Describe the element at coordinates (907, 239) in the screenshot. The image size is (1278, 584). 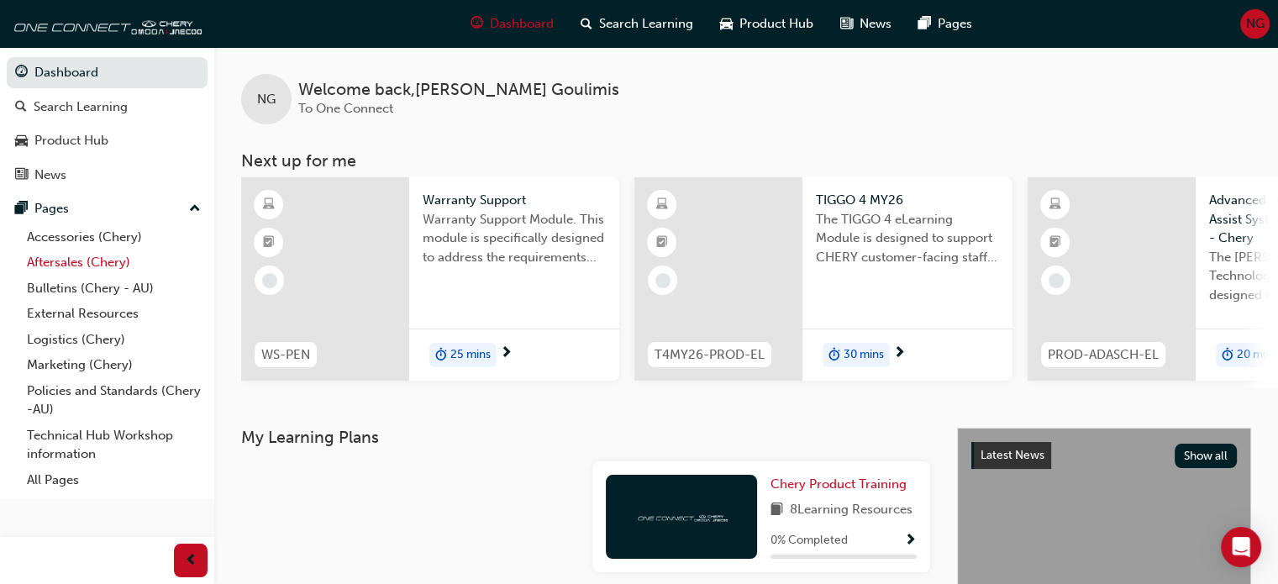
I see `span: The TIGGO 4 eLearning Module is designed to support CHERY customer-facing staff with the product ...` at that location.